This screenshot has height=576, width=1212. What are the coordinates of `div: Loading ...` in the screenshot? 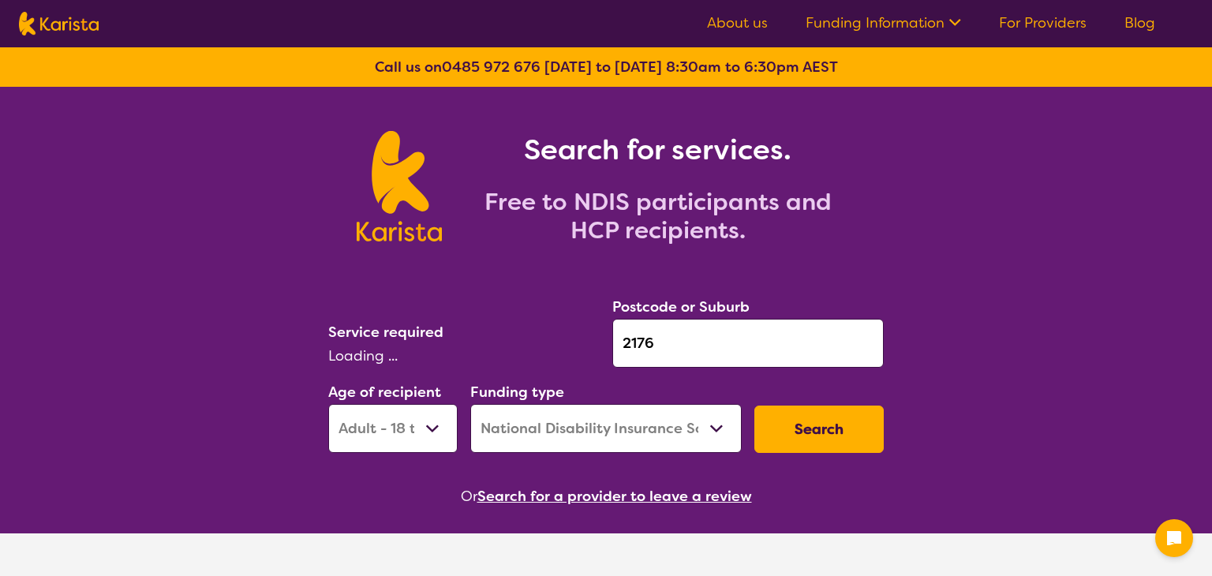 It's located at (464, 356).